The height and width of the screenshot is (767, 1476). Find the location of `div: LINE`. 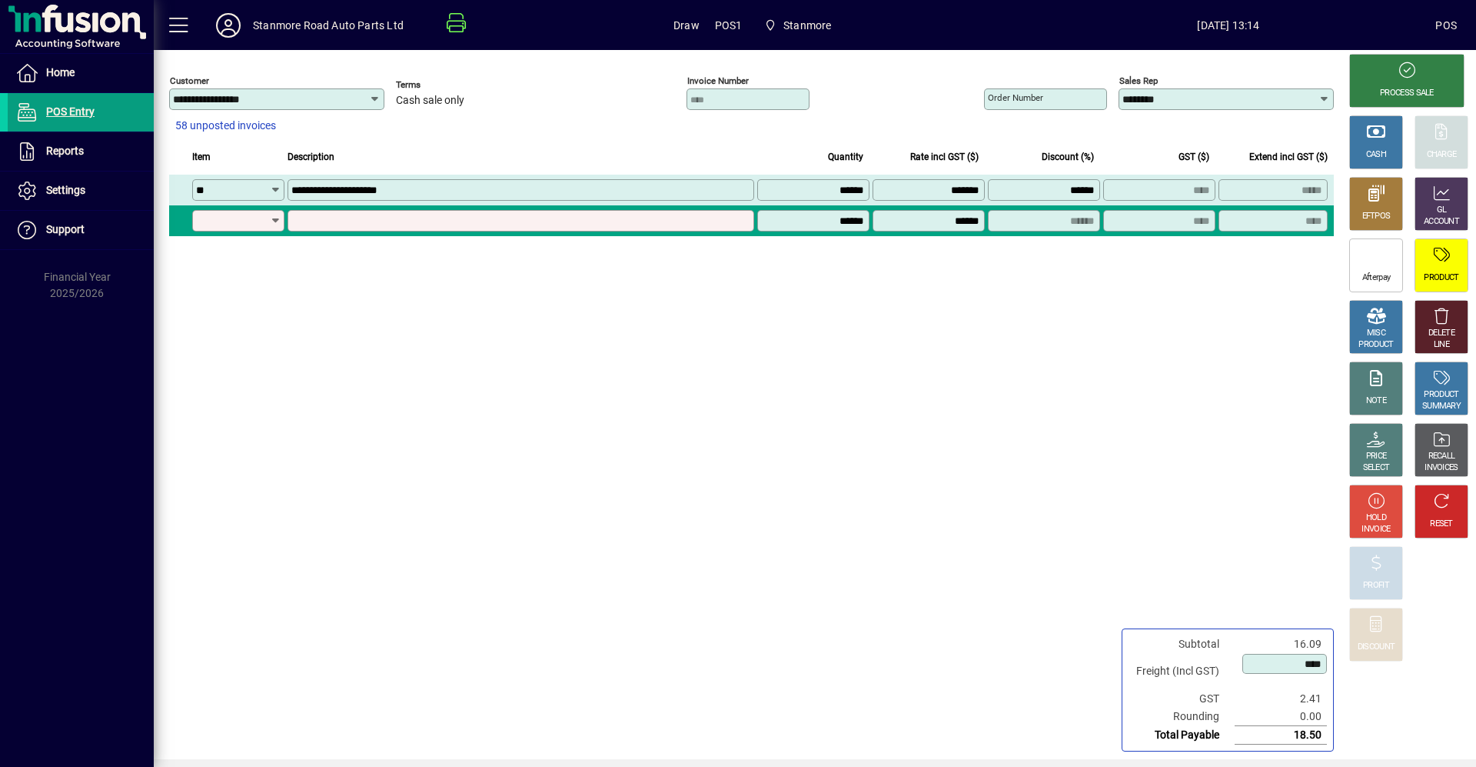

div: LINE is located at coordinates (1442, 344).